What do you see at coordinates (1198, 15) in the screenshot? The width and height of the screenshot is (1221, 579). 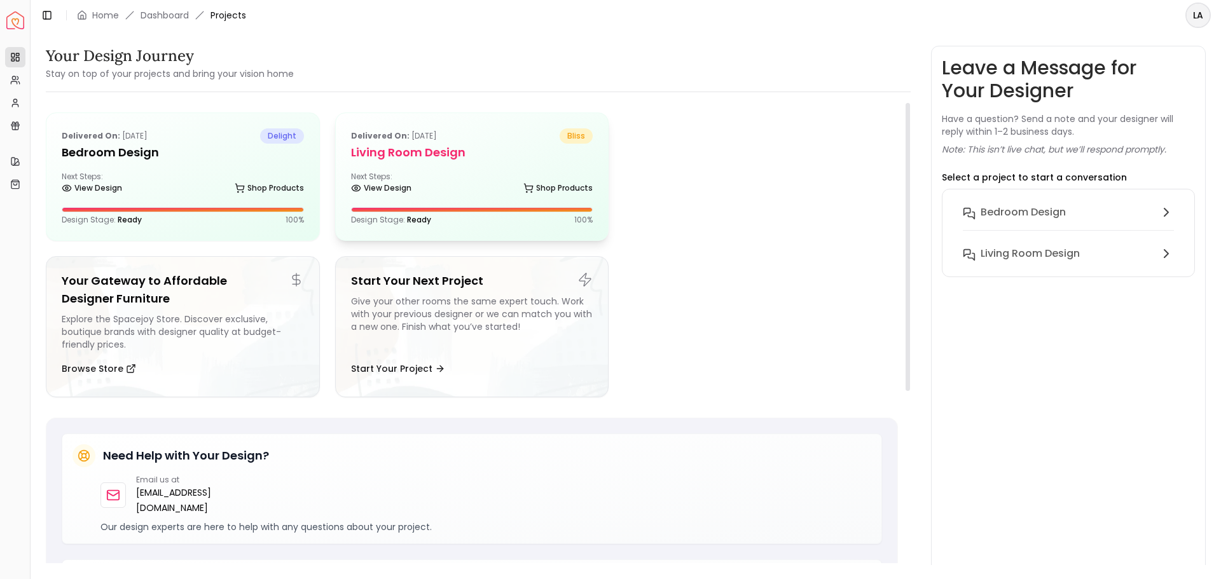 I see `span: LA` at bounding box center [1198, 15].